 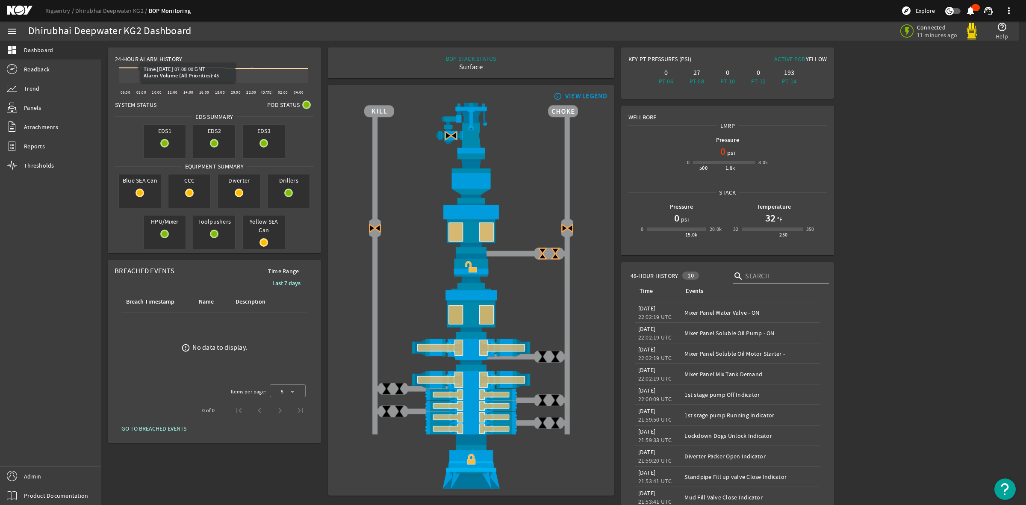 I want to click on div: Wellbore, so click(x=728, y=114).